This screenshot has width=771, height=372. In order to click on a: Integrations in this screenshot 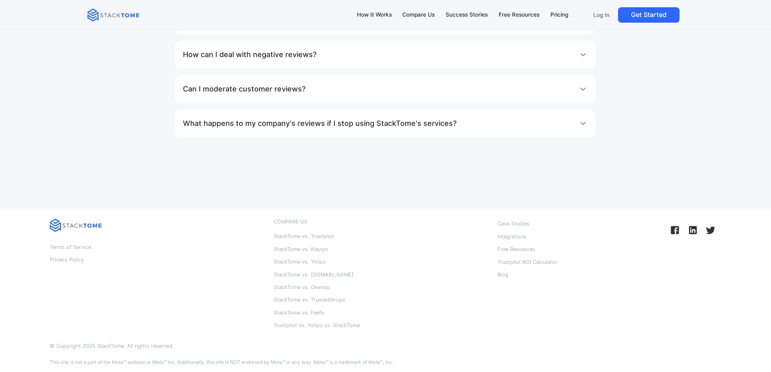, I will do `click(512, 237)`.